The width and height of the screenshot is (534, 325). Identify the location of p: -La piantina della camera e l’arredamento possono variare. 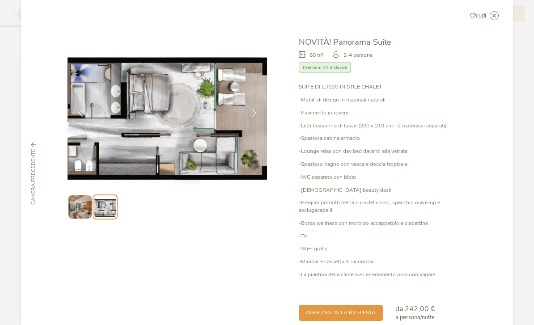
(382, 274).